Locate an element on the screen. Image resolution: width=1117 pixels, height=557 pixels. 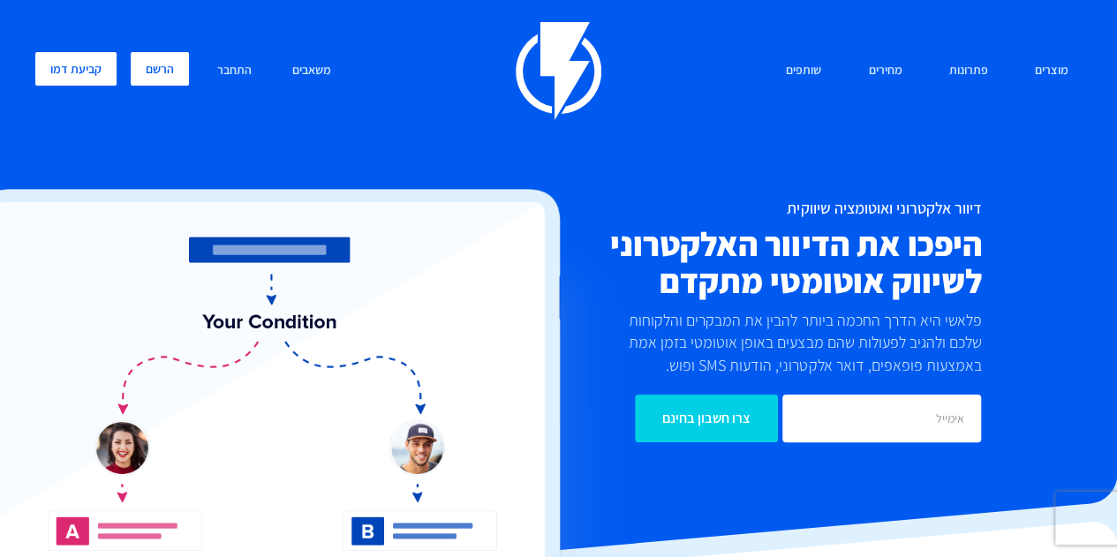
a: התחבר is located at coordinates (234, 71).